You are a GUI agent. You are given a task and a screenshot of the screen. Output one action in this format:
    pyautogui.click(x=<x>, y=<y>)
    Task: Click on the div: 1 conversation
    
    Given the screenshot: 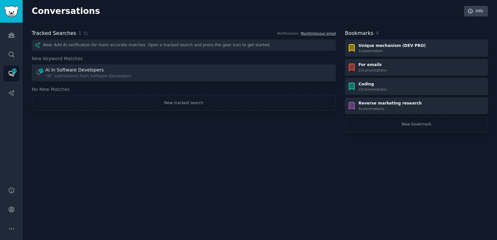 What is the action you would take?
    pyautogui.click(x=392, y=51)
    